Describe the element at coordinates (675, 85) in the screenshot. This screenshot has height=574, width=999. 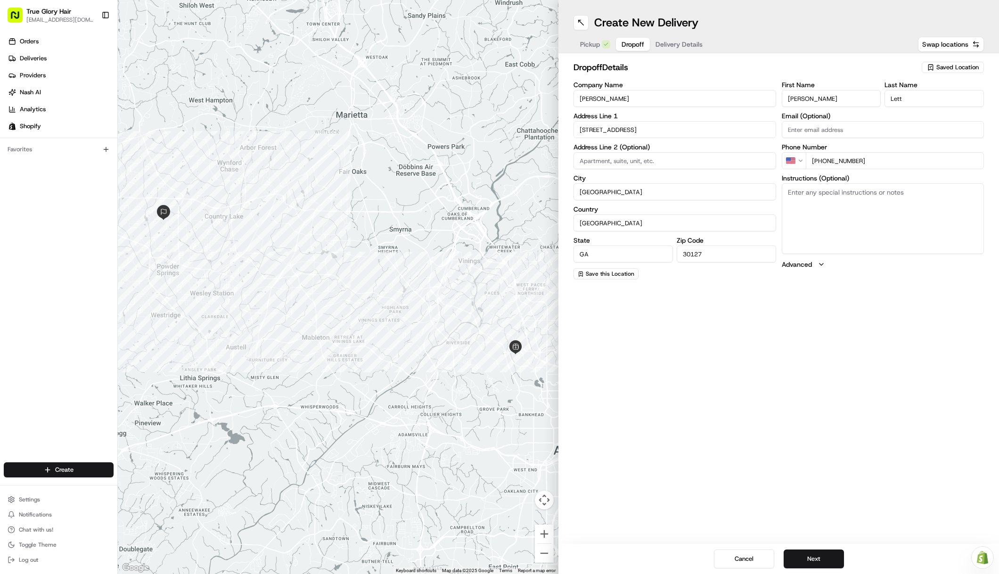
I see `label: Company Name` at that location.